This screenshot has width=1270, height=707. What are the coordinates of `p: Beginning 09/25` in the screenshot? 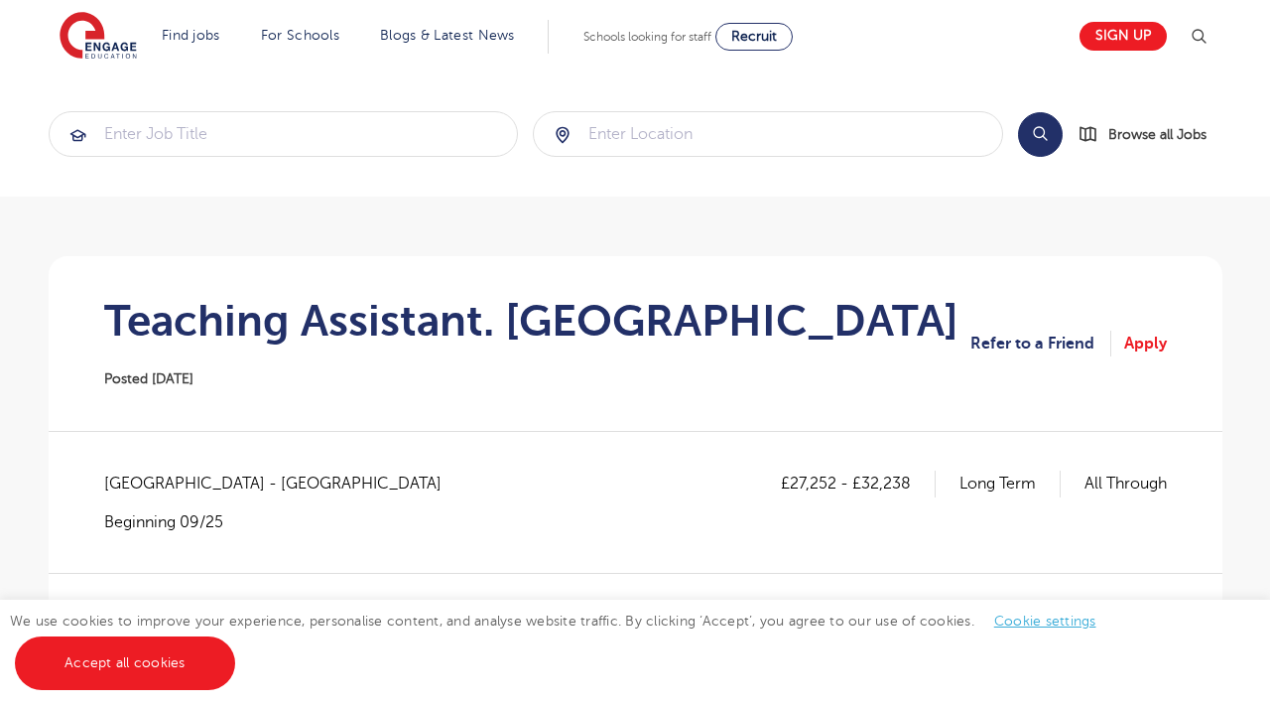 It's located at (283, 522).